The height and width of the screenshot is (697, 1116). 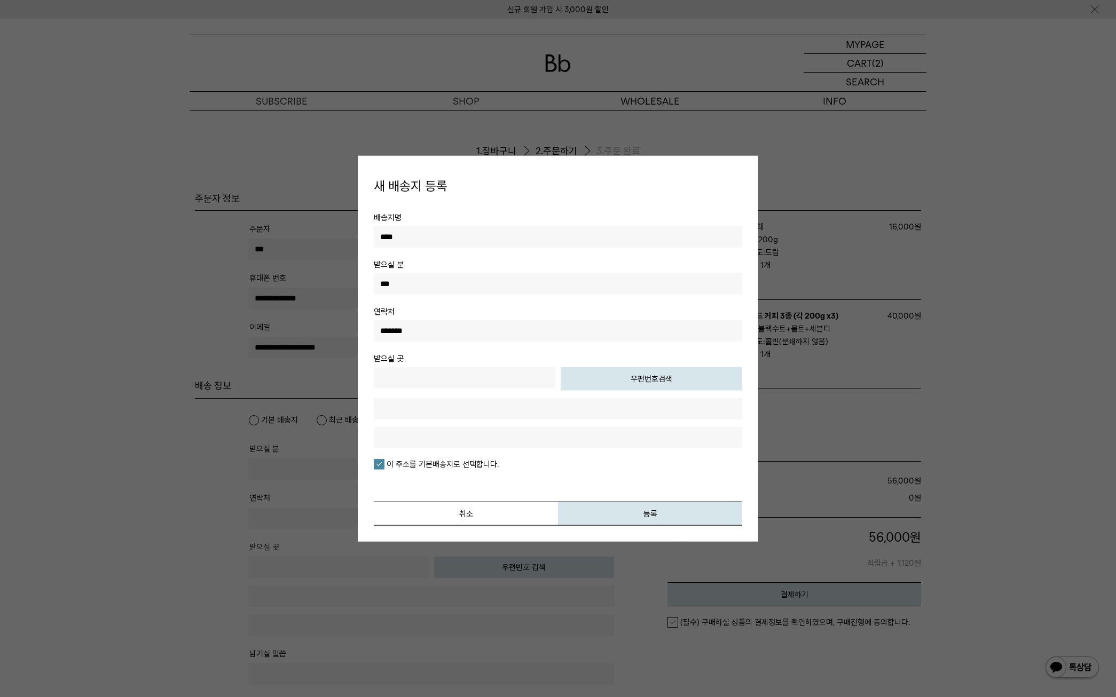 I want to click on span: 배송지명, so click(x=388, y=217).